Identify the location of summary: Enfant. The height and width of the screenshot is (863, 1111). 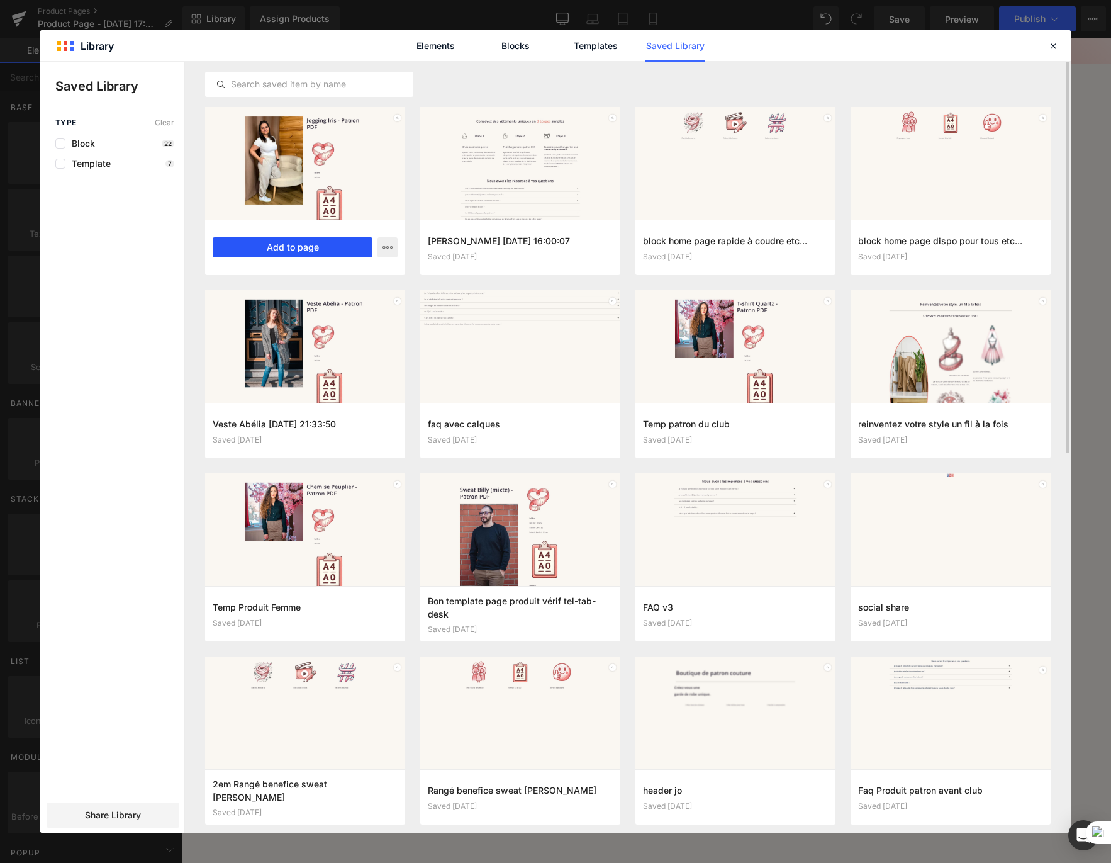
(488, 112).